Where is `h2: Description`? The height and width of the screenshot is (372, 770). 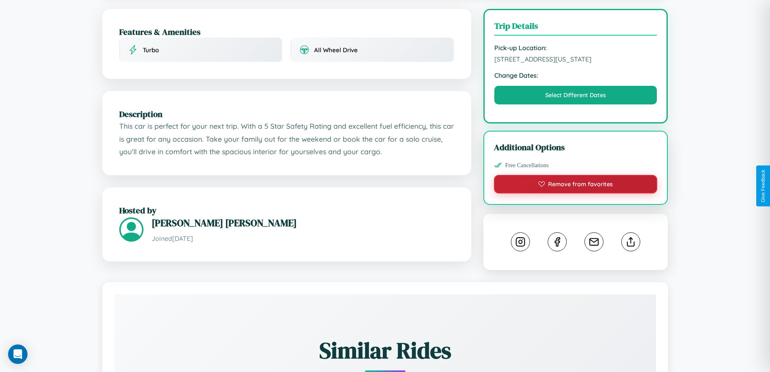
h2: Description is located at coordinates (287, 114).